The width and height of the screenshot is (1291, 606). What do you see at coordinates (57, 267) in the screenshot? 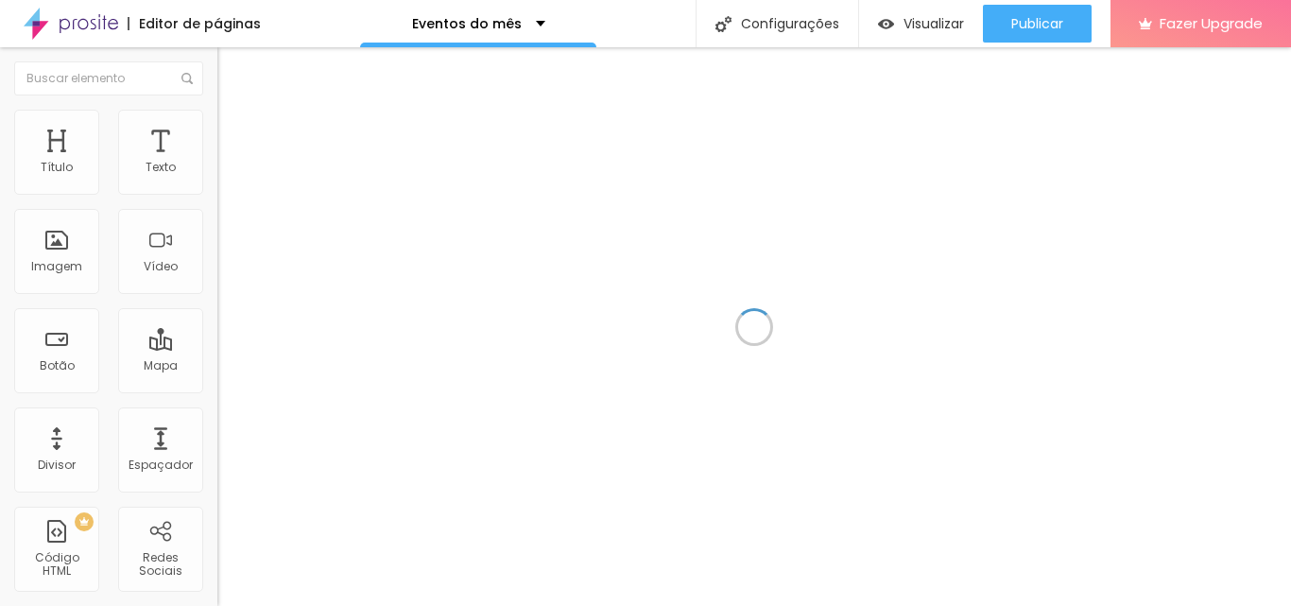
I see `div: Imagem` at bounding box center [57, 267].